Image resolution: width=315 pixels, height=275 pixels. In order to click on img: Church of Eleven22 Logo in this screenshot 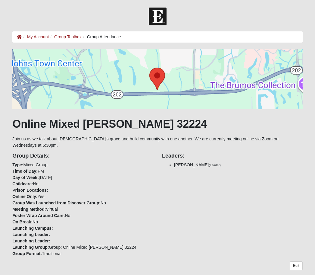, I will do `click(158, 16)`.